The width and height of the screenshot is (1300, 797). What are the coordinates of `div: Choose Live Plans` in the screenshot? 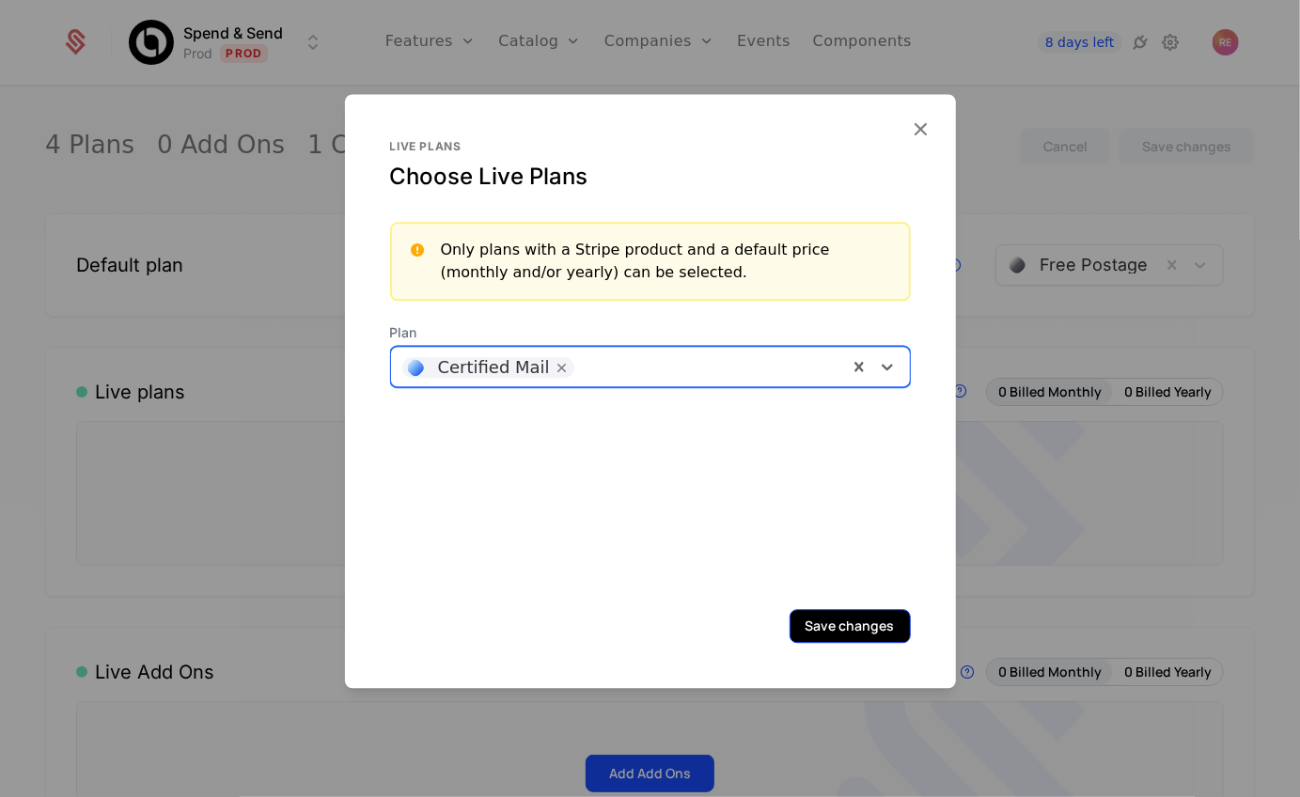 It's located at (651, 177).